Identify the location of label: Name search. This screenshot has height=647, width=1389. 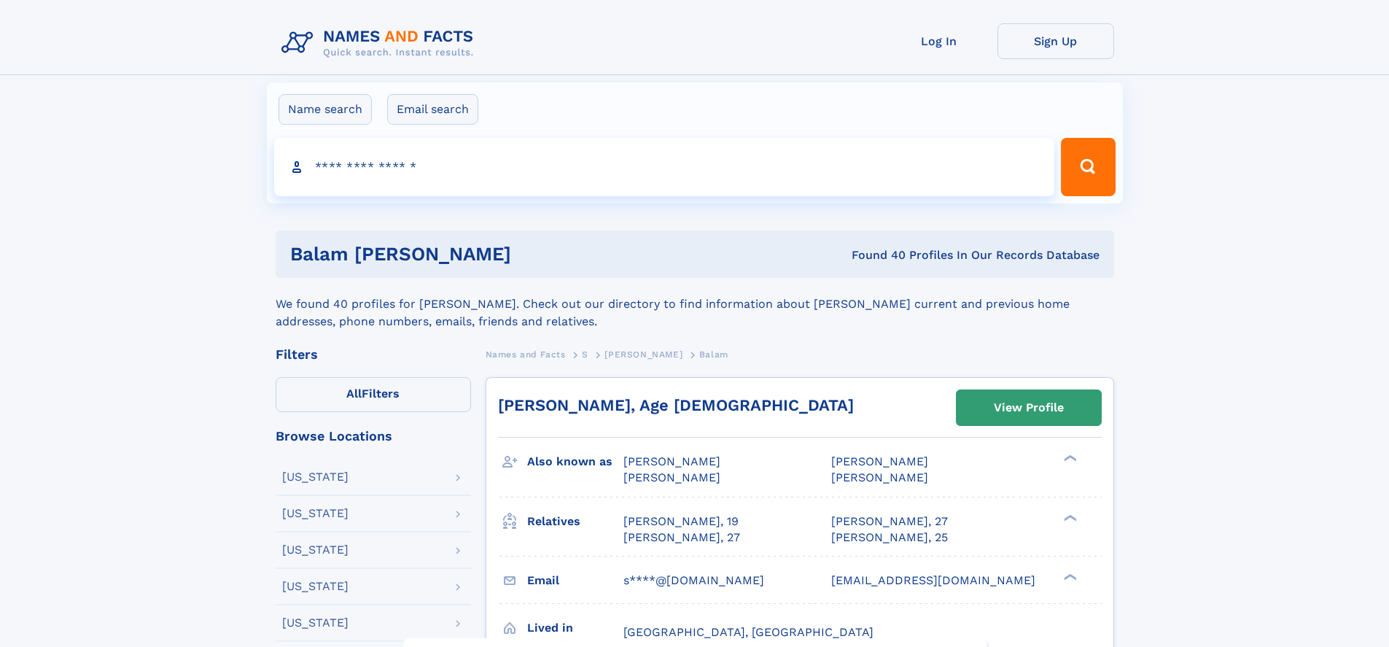
(325, 109).